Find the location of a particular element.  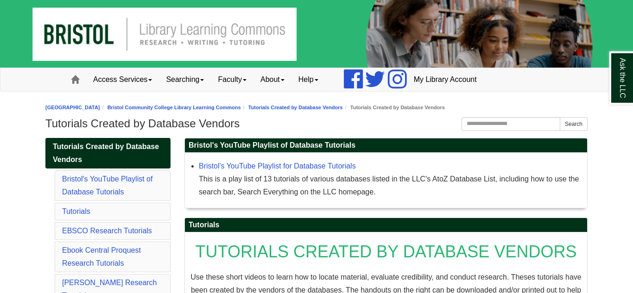

li: Tutorials Created by Database Vendors is located at coordinates (394, 107).